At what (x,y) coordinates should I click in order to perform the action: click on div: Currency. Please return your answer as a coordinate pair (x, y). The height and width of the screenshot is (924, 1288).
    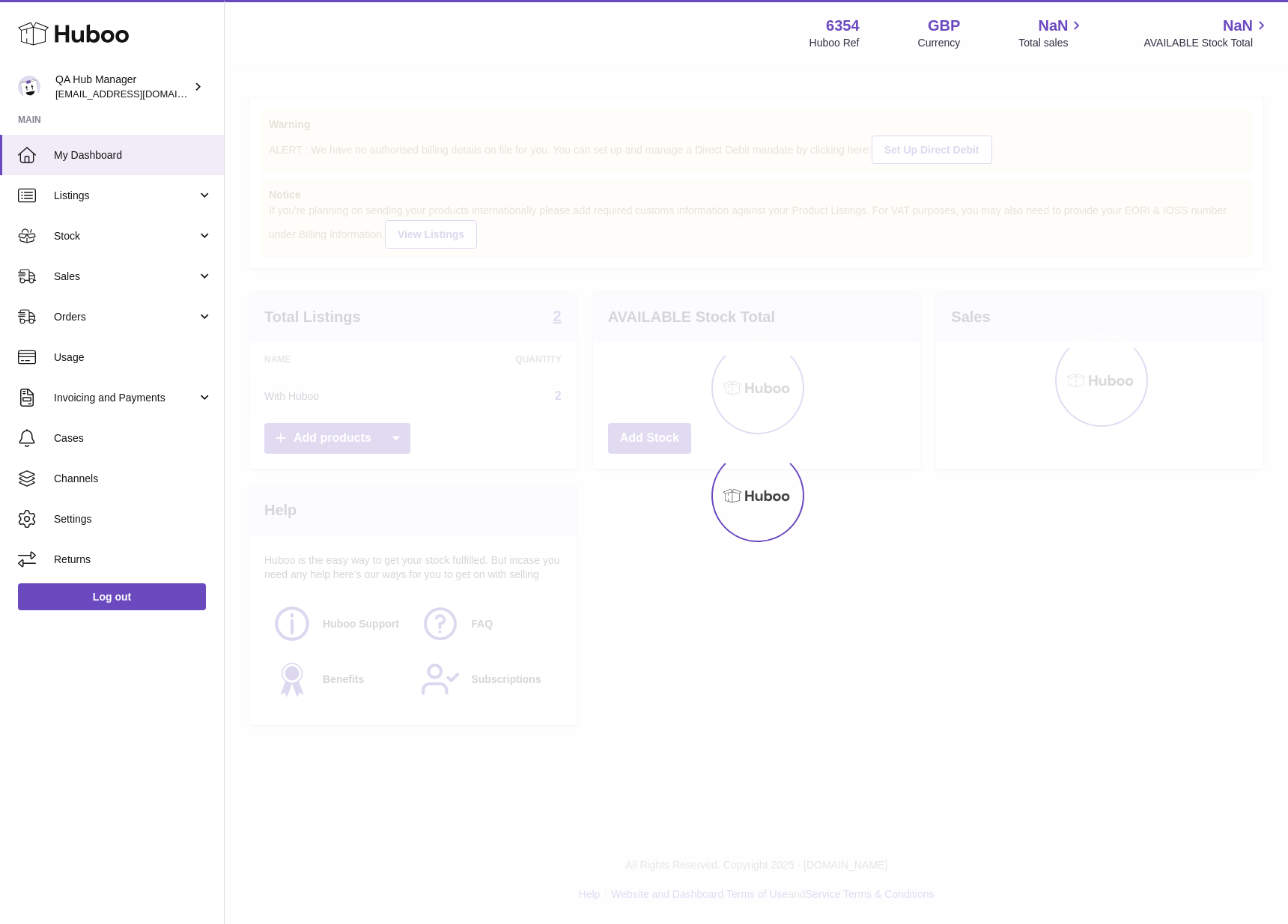
    Looking at the image, I should click on (939, 43).